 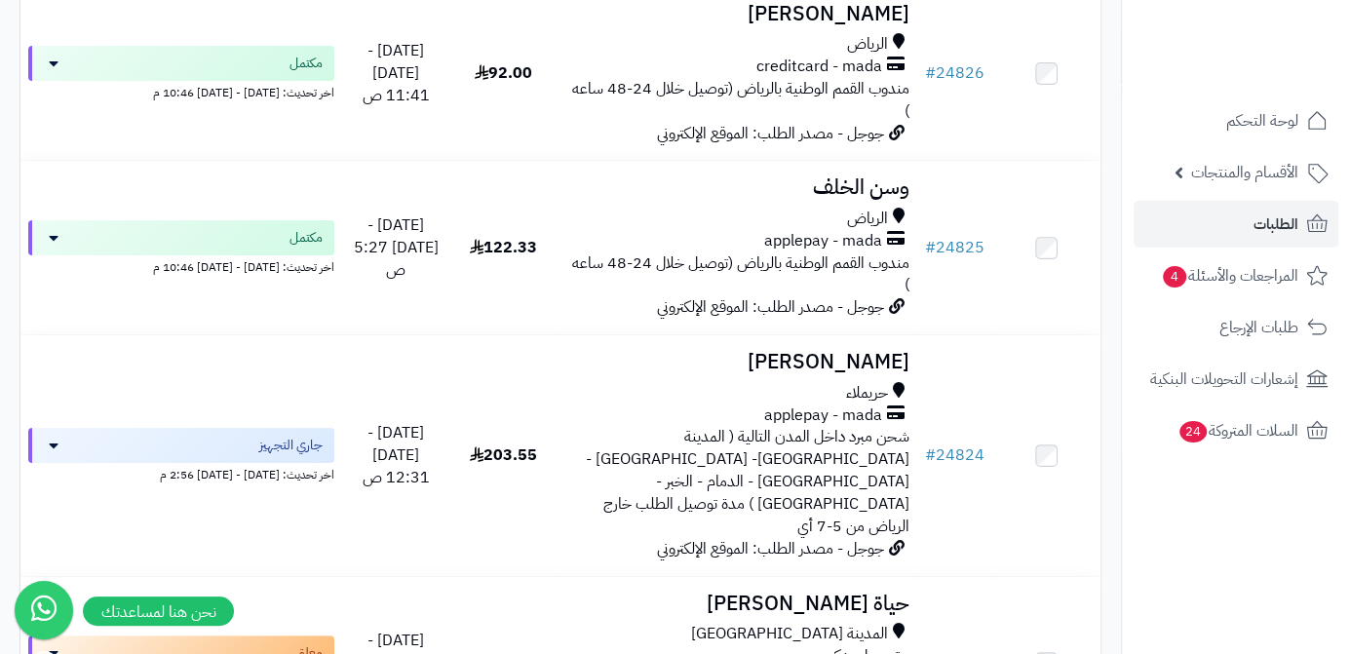 I want to click on a: #24824, so click(x=954, y=455).